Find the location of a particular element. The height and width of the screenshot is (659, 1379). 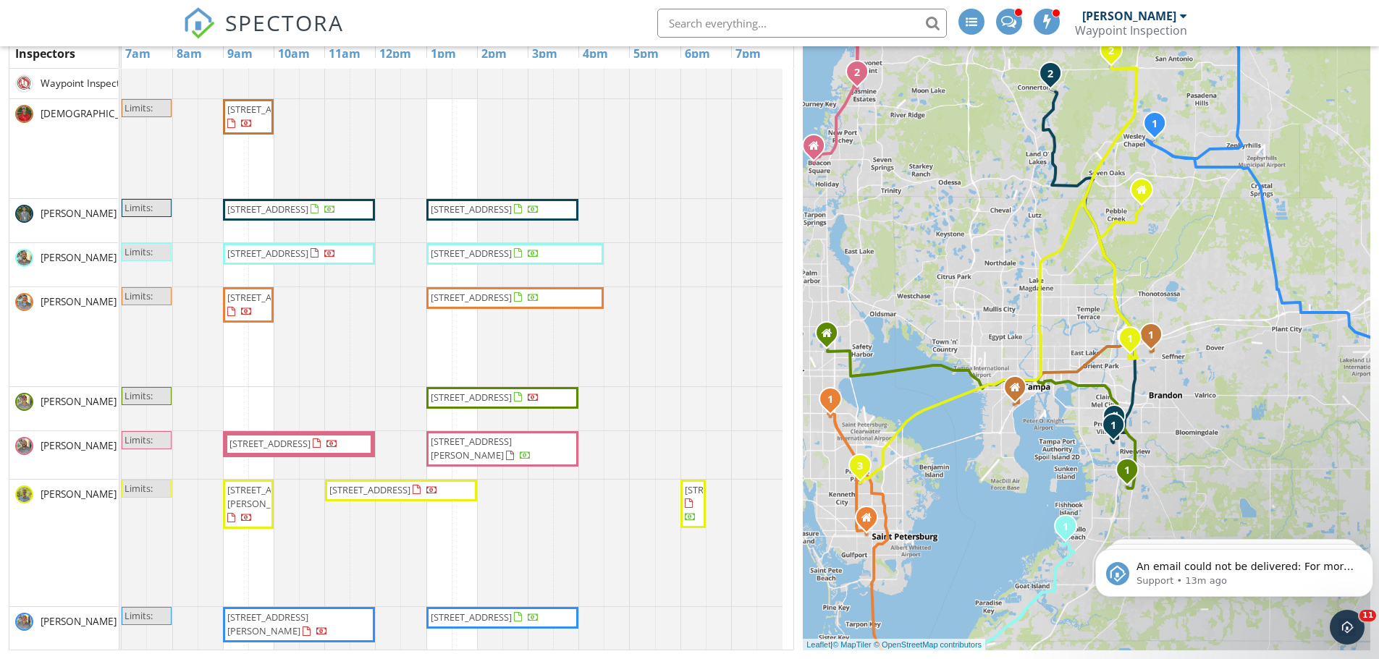

a: 7pm is located at coordinates (748, 54).